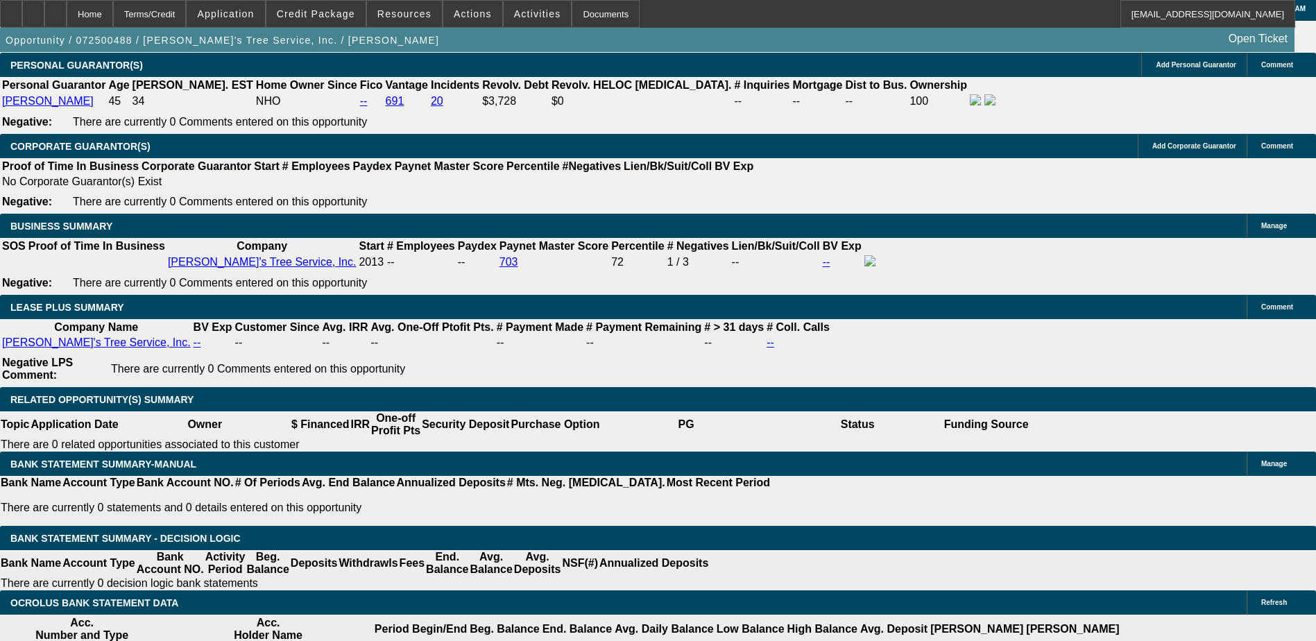 Image resolution: width=1316 pixels, height=641 pixels. I want to click on b: # > 31 days, so click(734, 327).